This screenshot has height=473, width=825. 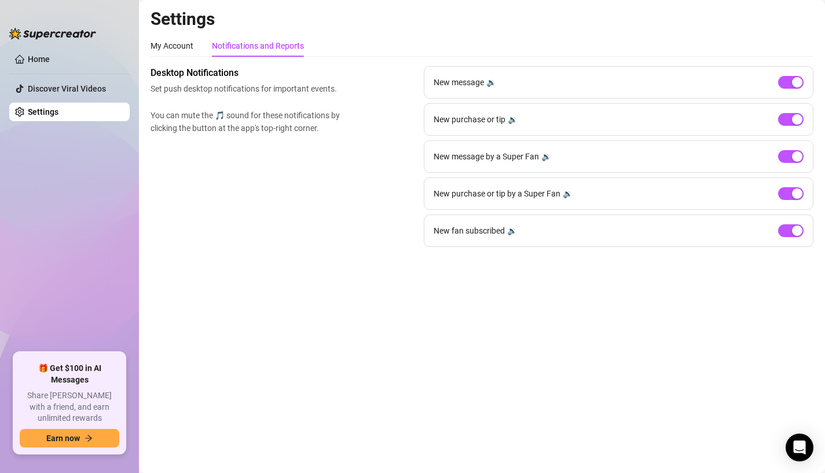 What do you see at coordinates (70, 438) in the screenshot?
I see `button: Earn nowarrow-right` at bounding box center [70, 438].